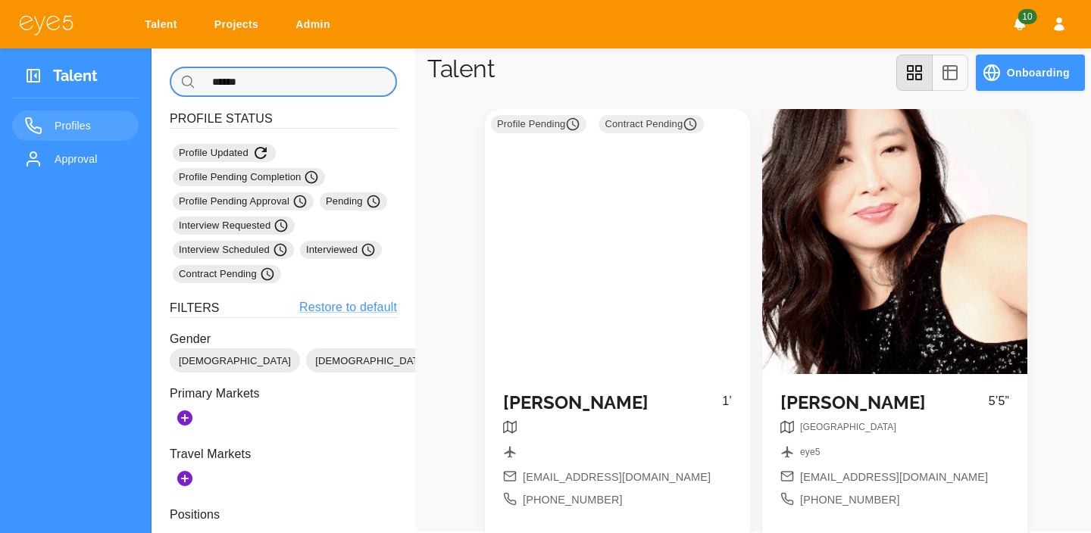 The height and width of the screenshot is (533, 1091). I want to click on button: grid, so click(914, 73).